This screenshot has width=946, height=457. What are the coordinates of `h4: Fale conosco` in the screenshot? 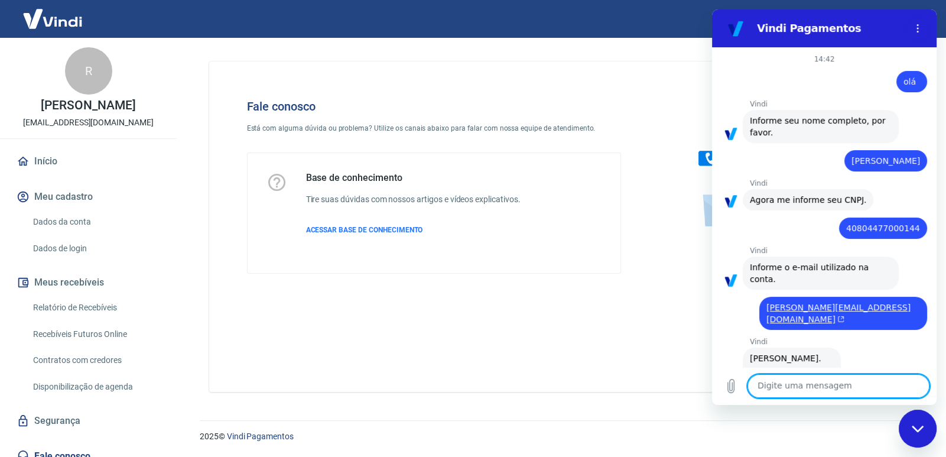 It's located at (434, 106).